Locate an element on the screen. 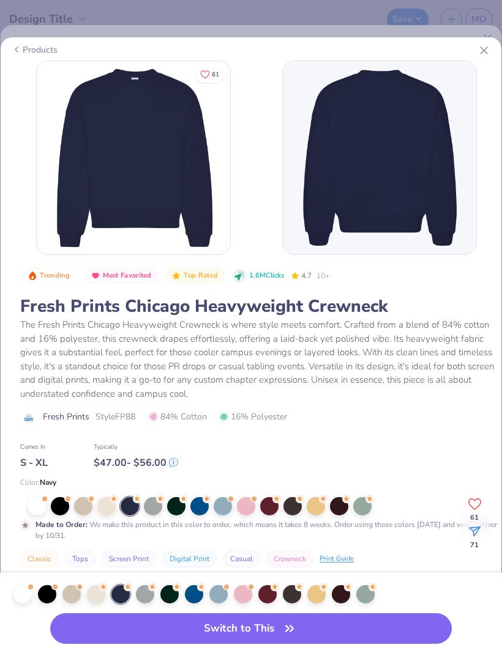 This screenshot has height=656, width=502. span: 1.6M Clicks is located at coordinates (266, 276).